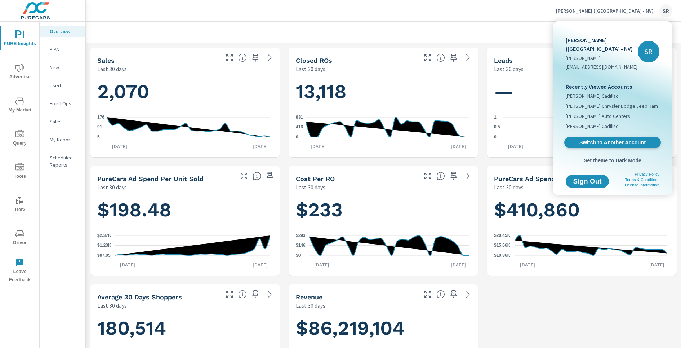  Describe the element at coordinates (649, 52) in the screenshot. I see `div: SR` at that location.